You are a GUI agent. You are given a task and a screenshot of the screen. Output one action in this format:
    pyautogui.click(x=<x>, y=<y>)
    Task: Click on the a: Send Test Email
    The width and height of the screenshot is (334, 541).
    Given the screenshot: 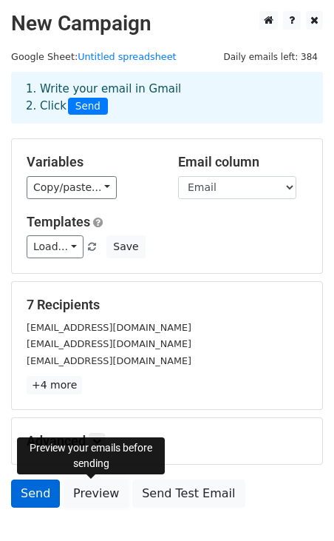 What is the action you would take?
    pyautogui.click(x=189, y=494)
    